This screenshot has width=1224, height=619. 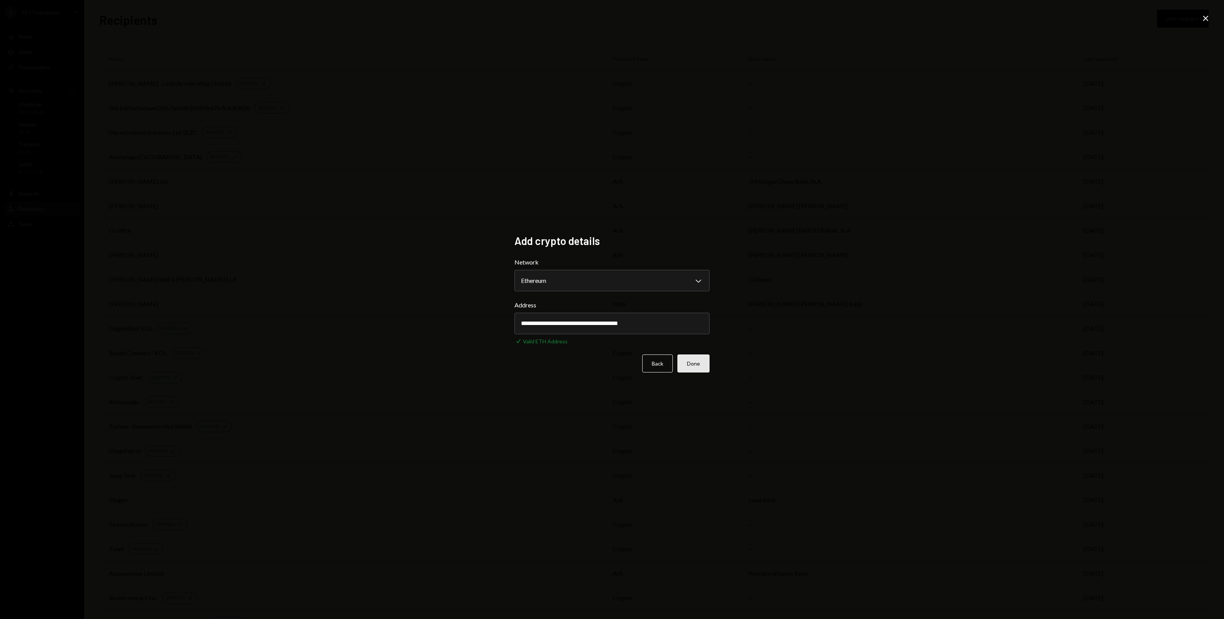 I want to click on label: Address, so click(x=612, y=305).